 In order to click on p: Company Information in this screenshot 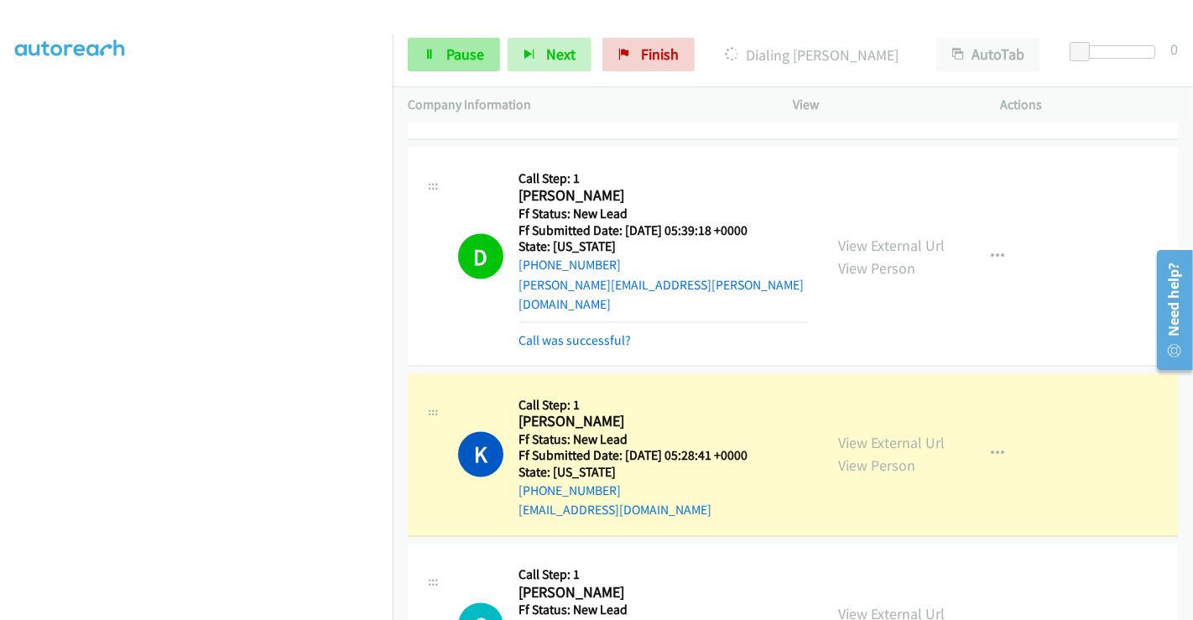, I will do `click(585, 105)`.